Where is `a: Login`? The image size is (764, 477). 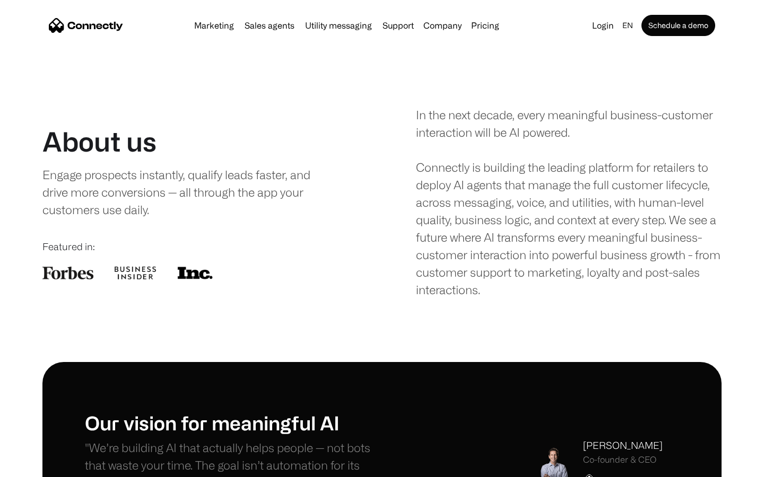
a: Login is located at coordinates (602, 25).